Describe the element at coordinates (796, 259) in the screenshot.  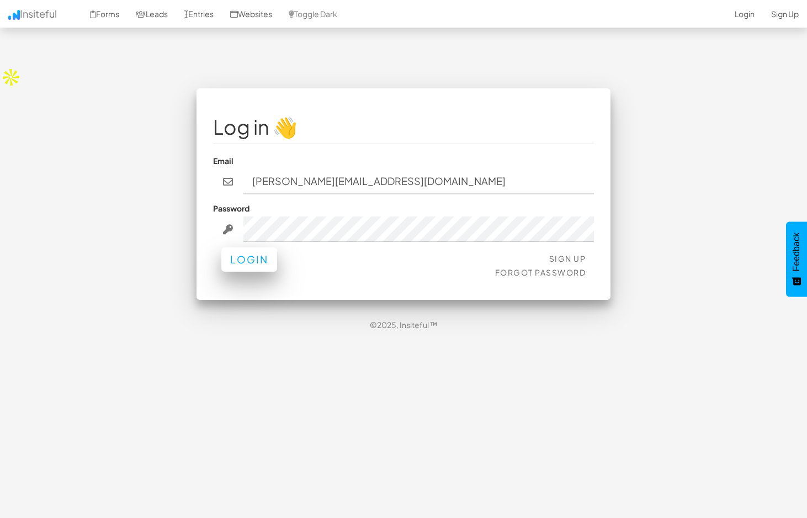
I see `button: Feedback - Show survey` at that location.